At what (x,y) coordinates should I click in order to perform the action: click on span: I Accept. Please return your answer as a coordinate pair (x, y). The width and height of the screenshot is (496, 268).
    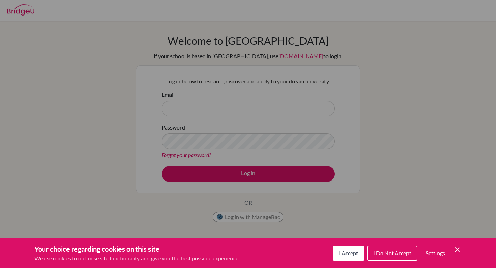
    Looking at the image, I should click on (349, 253).